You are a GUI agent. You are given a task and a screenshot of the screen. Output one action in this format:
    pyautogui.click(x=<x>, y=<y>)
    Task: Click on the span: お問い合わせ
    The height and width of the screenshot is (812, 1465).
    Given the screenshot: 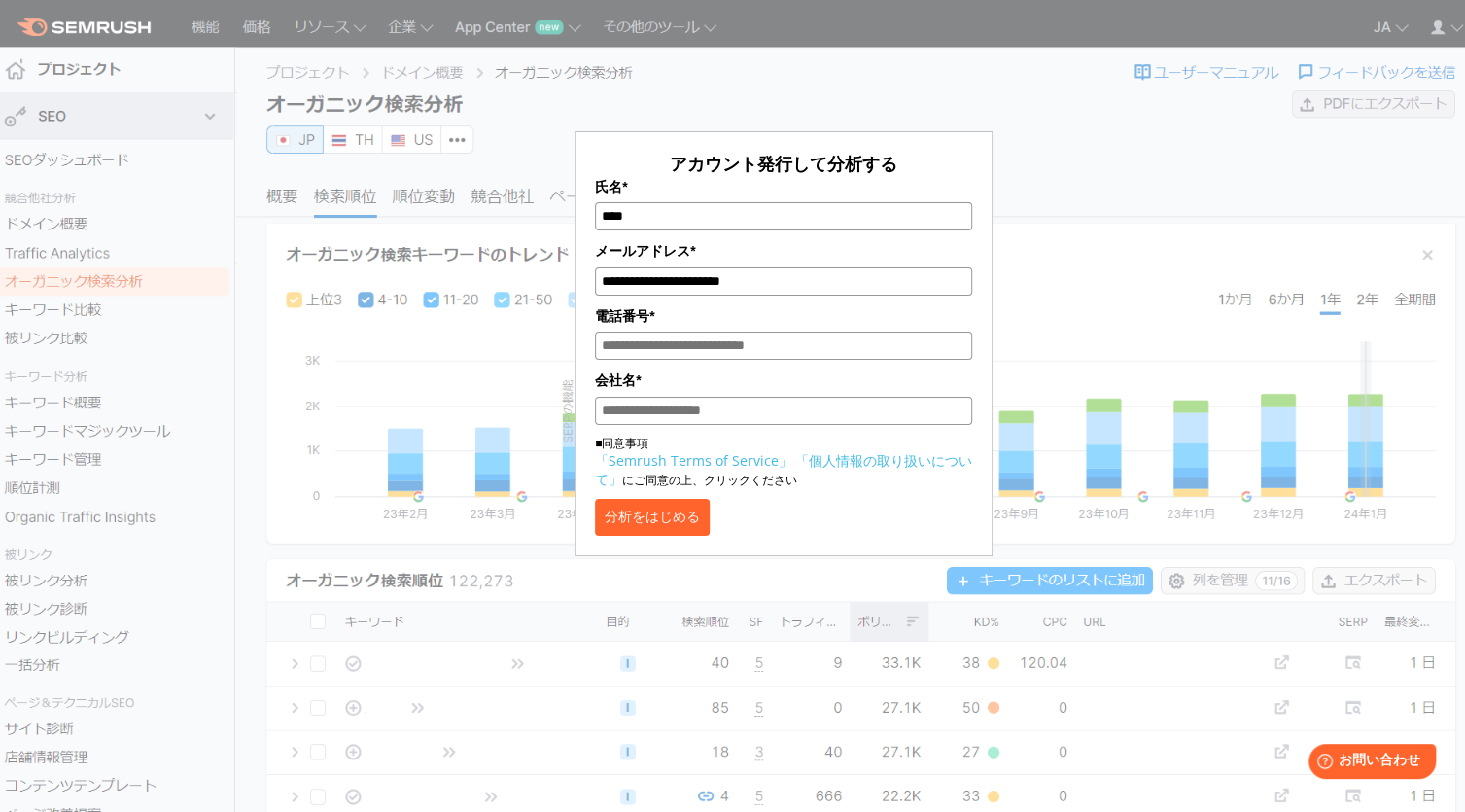 What is the action you would take?
    pyautogui.click(x=88, y=24)
    